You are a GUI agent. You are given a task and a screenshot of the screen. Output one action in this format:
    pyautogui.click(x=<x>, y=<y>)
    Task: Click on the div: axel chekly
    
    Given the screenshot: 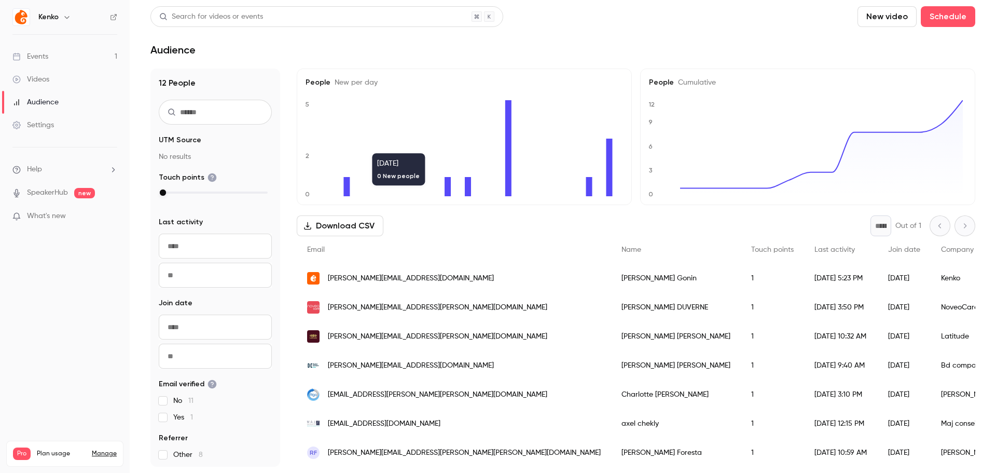 What is the action you would take?
    pyautogui.click(x=676, y=423)
    